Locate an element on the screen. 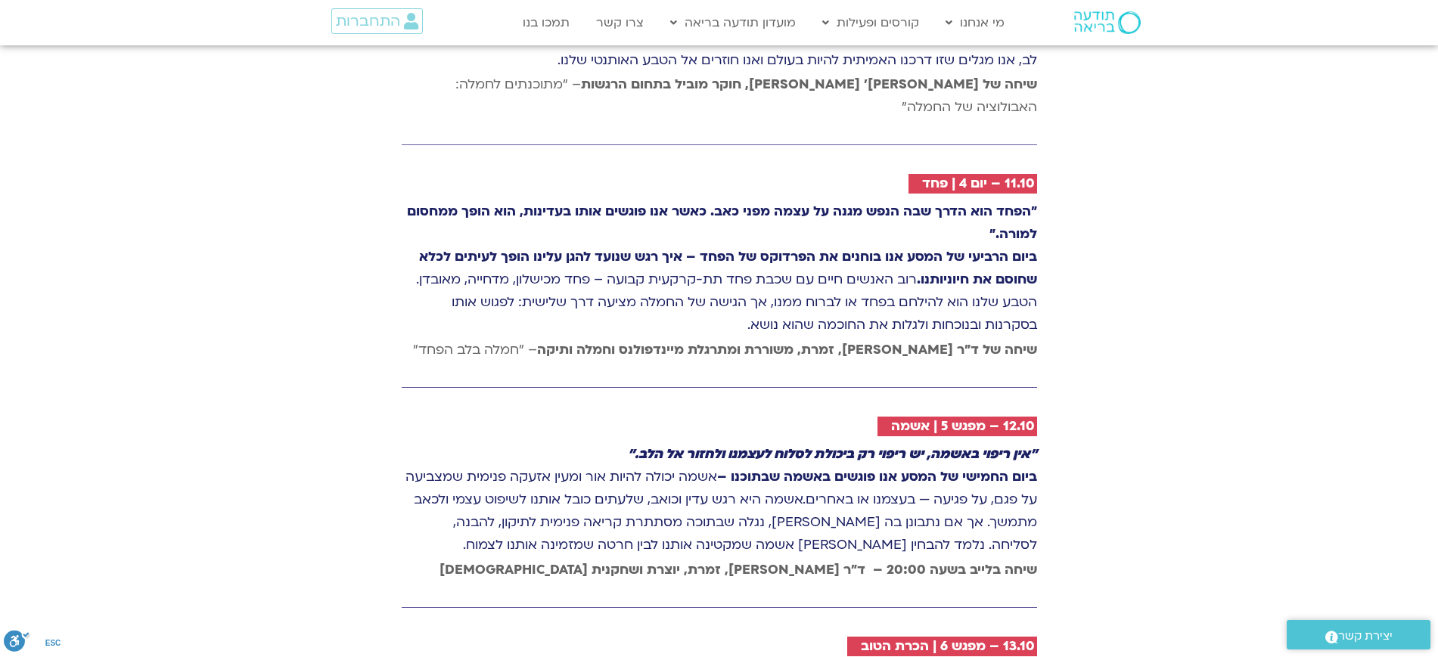  p: רוב האנשים חיים עם שכבת פחד תת-קרקעית קבועה – פחד מכישלון, מדחייה, מאובדן. הטבע שלנו הוא להילחם ב... is located at coordinates (719, 269).